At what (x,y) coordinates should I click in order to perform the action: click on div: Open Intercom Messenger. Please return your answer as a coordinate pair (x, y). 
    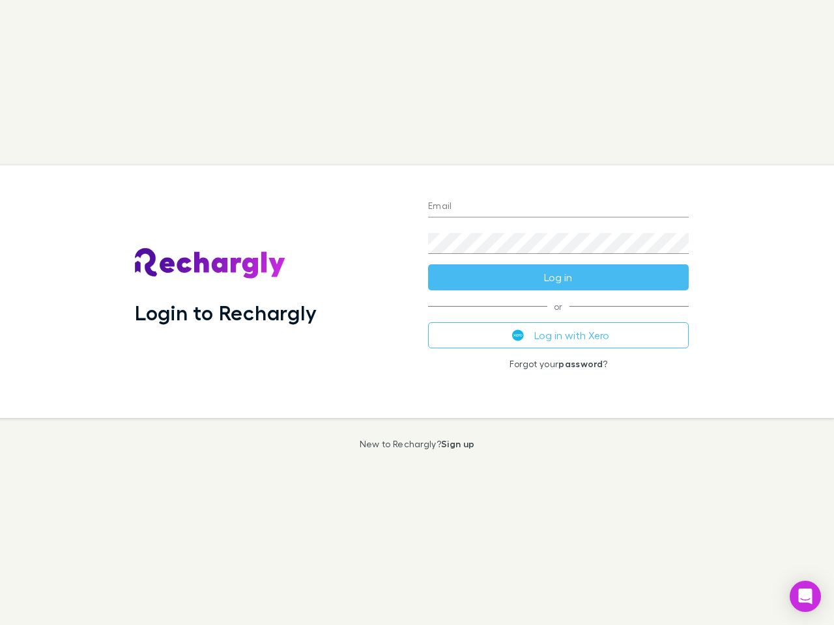
    Looking at the image, I should click on (805, 597).